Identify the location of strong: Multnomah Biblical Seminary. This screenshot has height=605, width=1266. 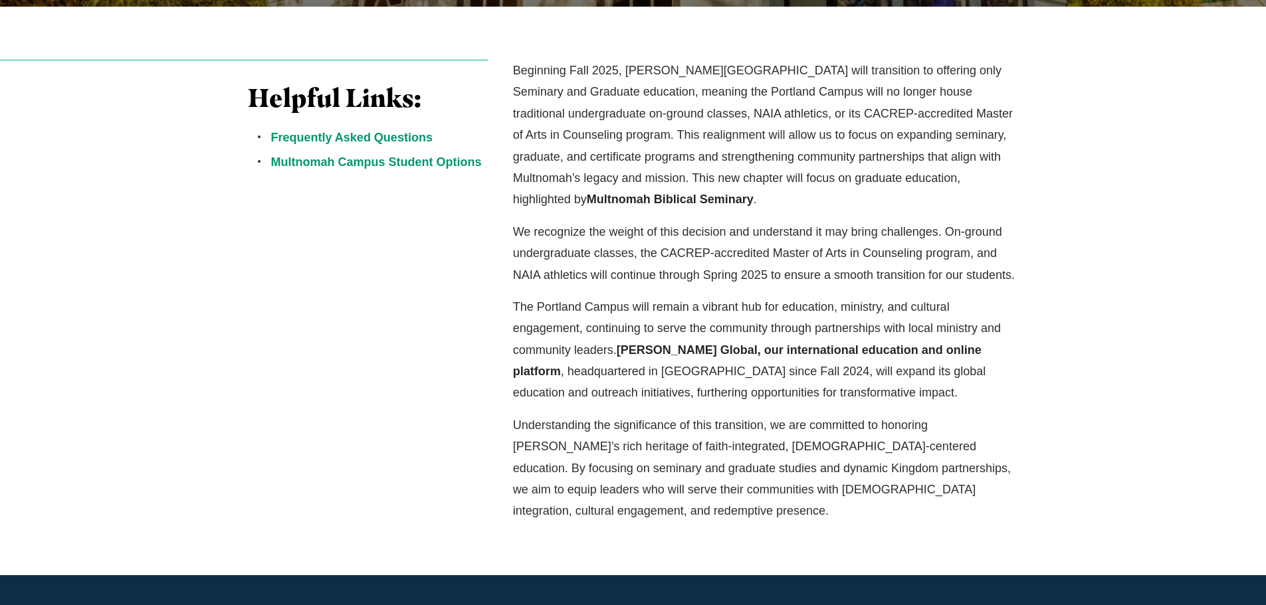
(670, 199).